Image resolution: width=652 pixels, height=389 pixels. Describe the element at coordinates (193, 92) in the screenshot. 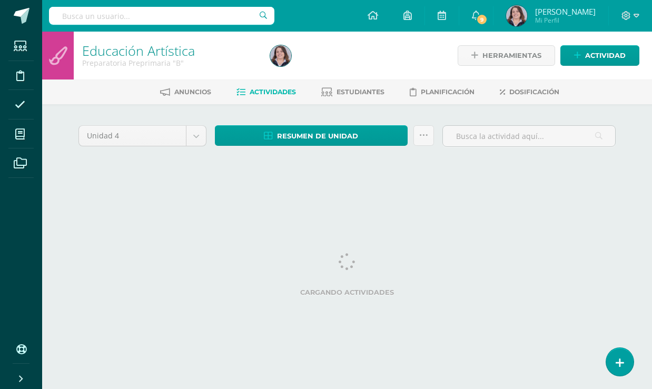

I see `span: Anuncios` at that location.